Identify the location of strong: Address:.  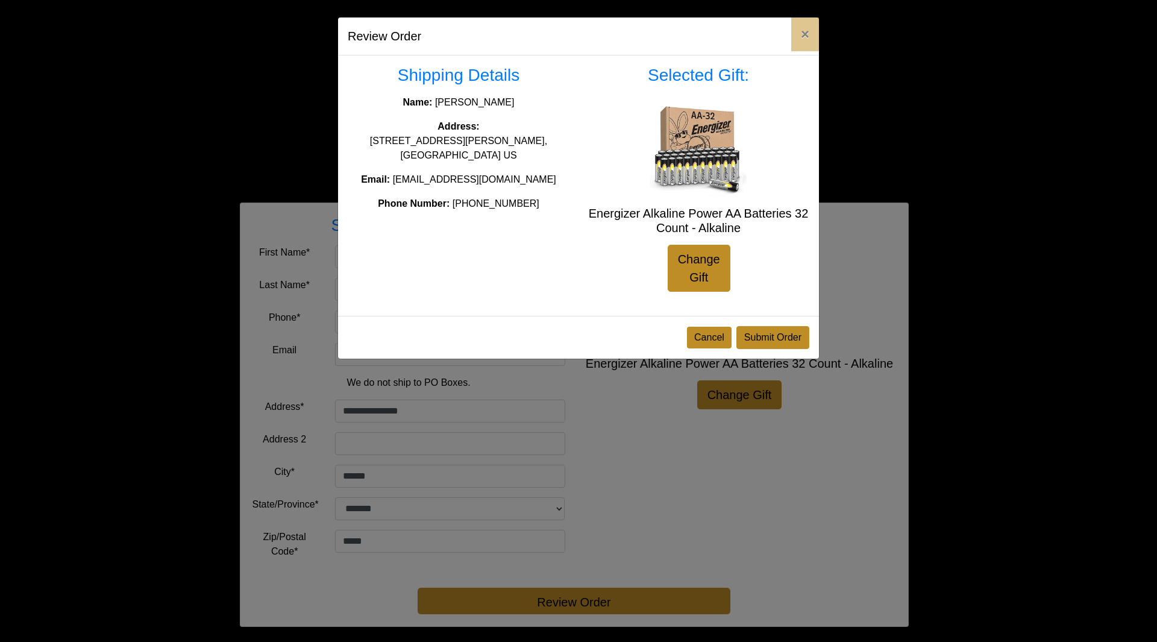
(458, 126).